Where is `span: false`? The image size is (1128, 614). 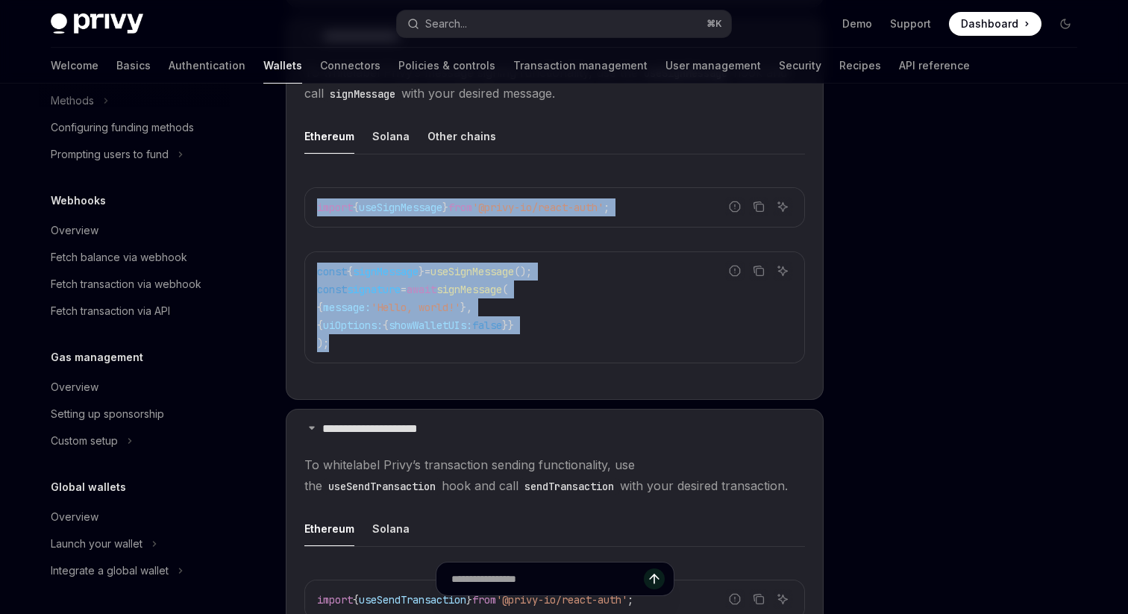
span: false is located at coordinates (487, 325).